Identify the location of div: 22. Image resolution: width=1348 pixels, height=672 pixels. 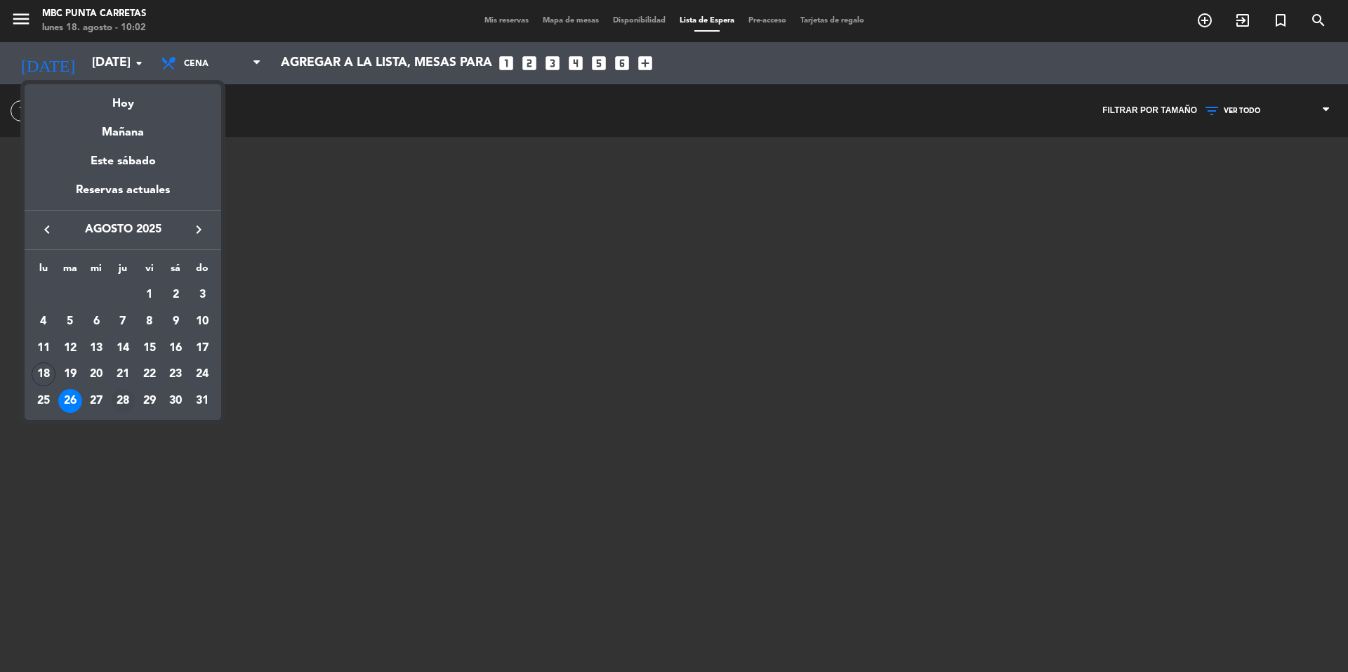
(150, 374).